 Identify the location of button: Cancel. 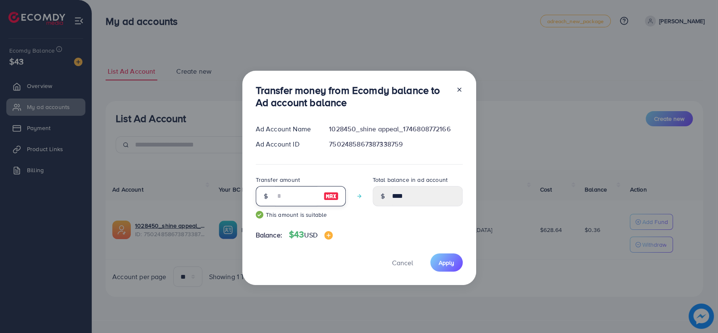
(402, 262).